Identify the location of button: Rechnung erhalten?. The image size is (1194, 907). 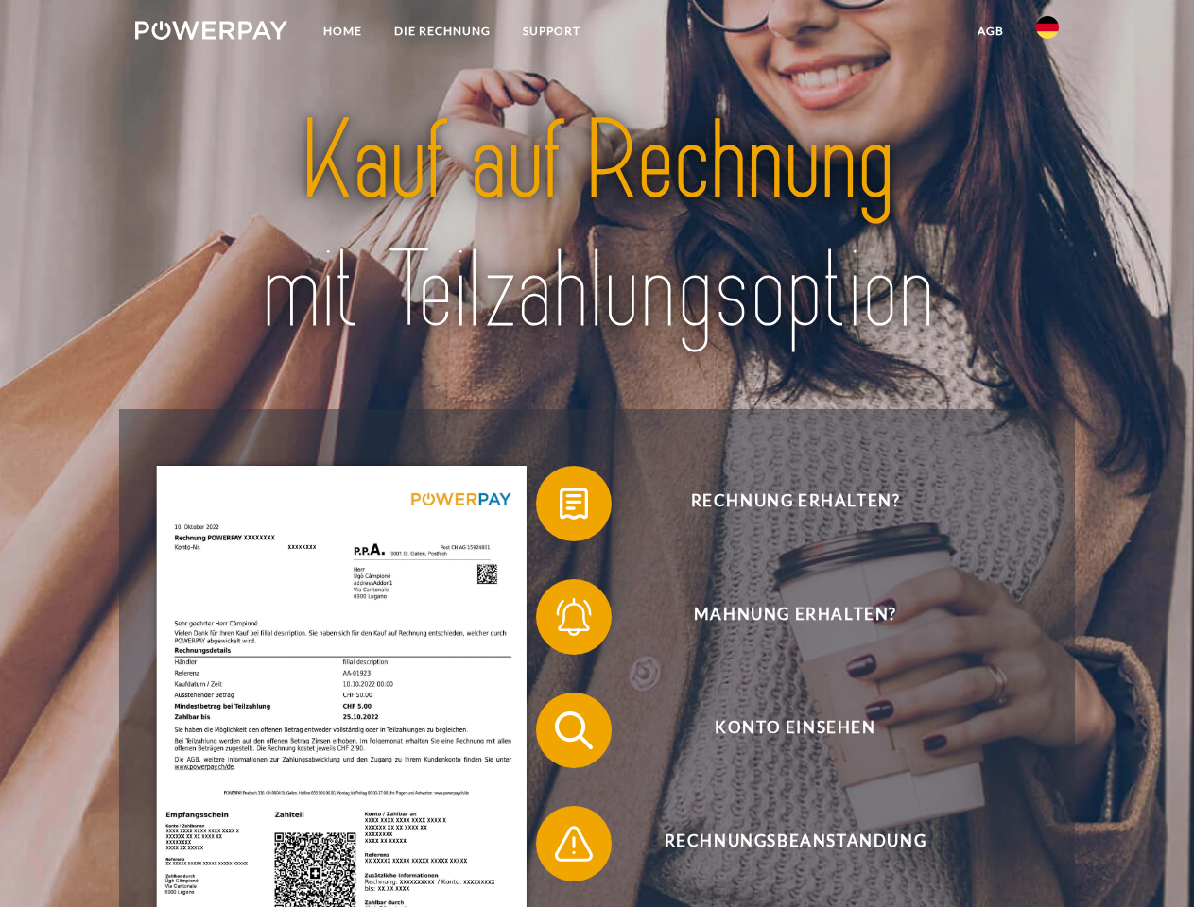
(782, 504).